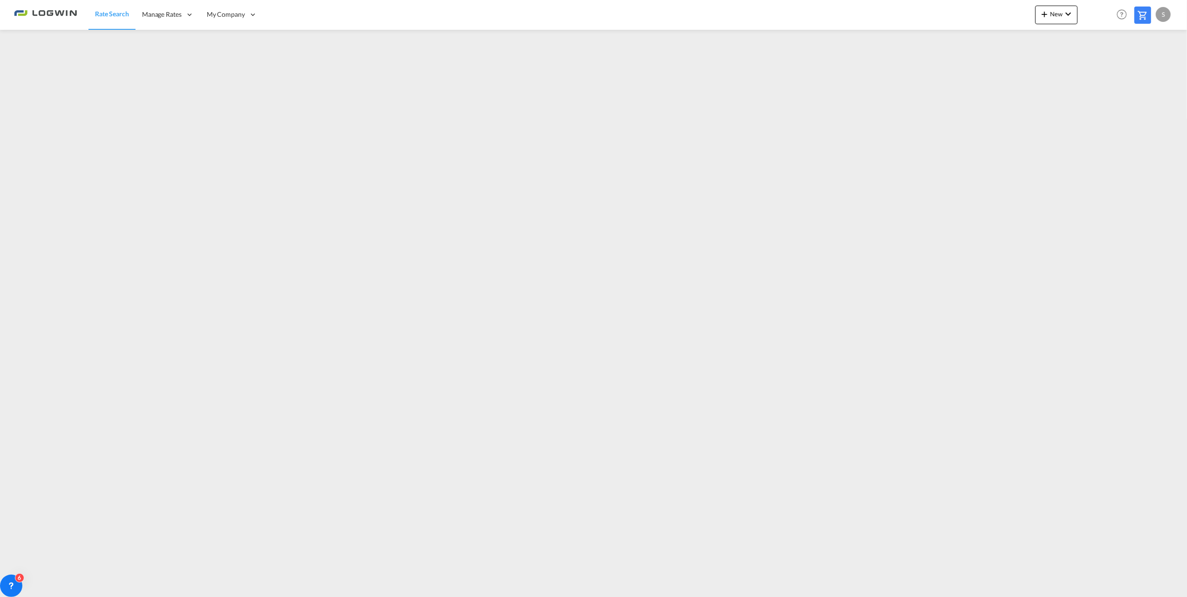  I want to click on md-icon: icon-plus 400-fg, so click(1045, 14).